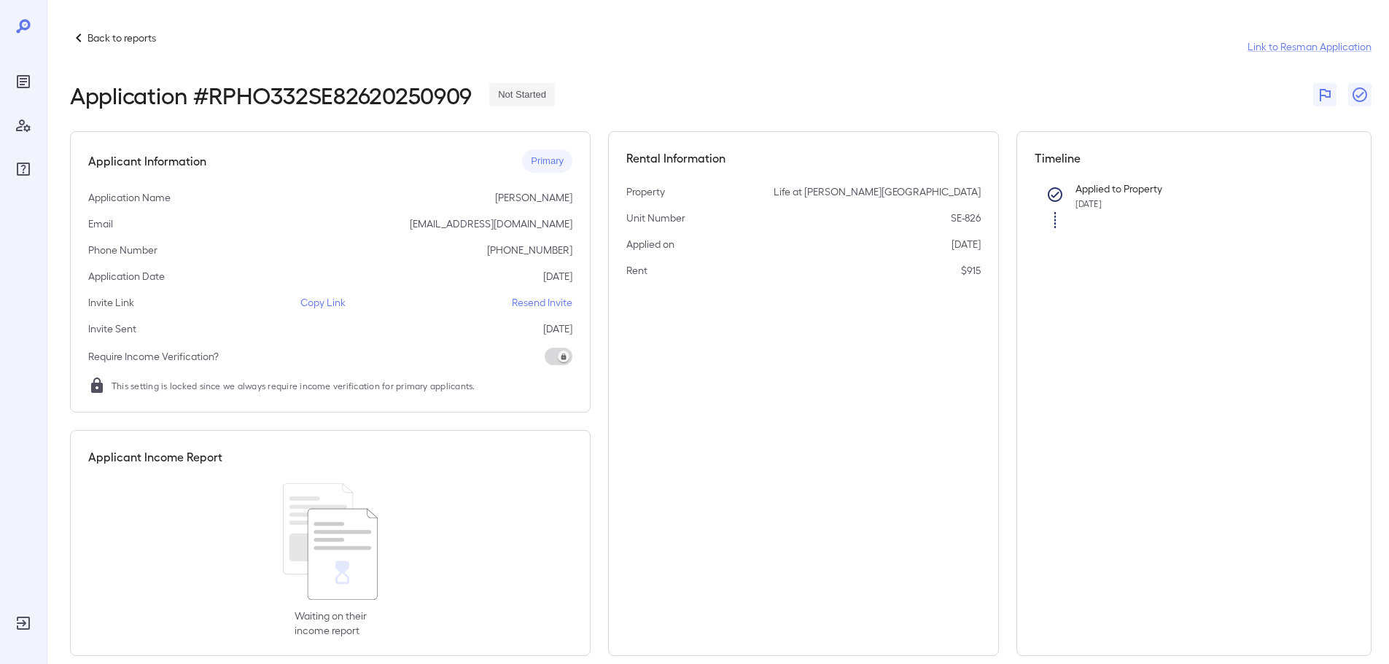 The width and height of the screenshot is (1389, 664). I want to click on span: Not Started, so click(522, 95).